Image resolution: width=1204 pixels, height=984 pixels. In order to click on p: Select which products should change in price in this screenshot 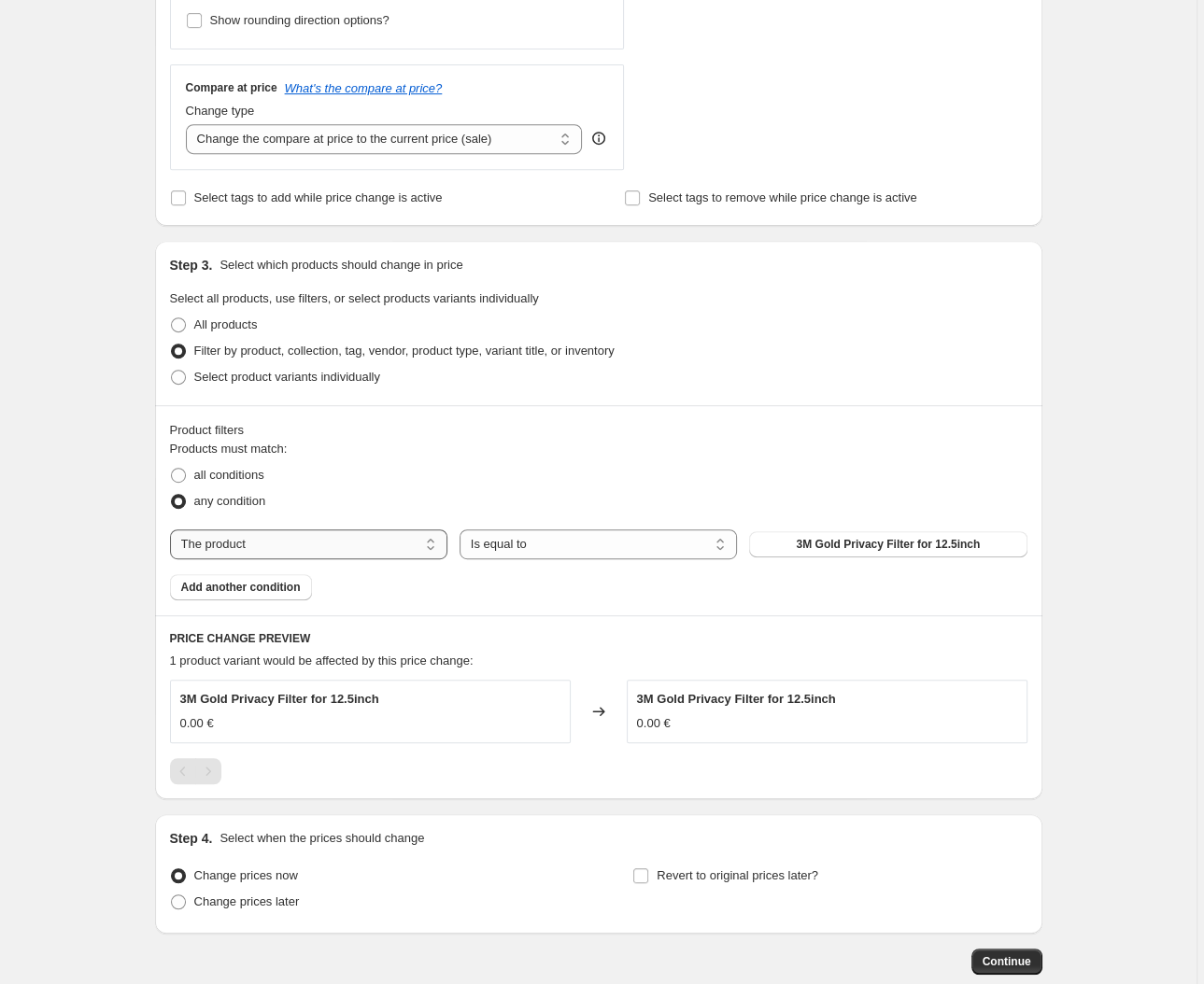, I will do `click(341, 265)`.